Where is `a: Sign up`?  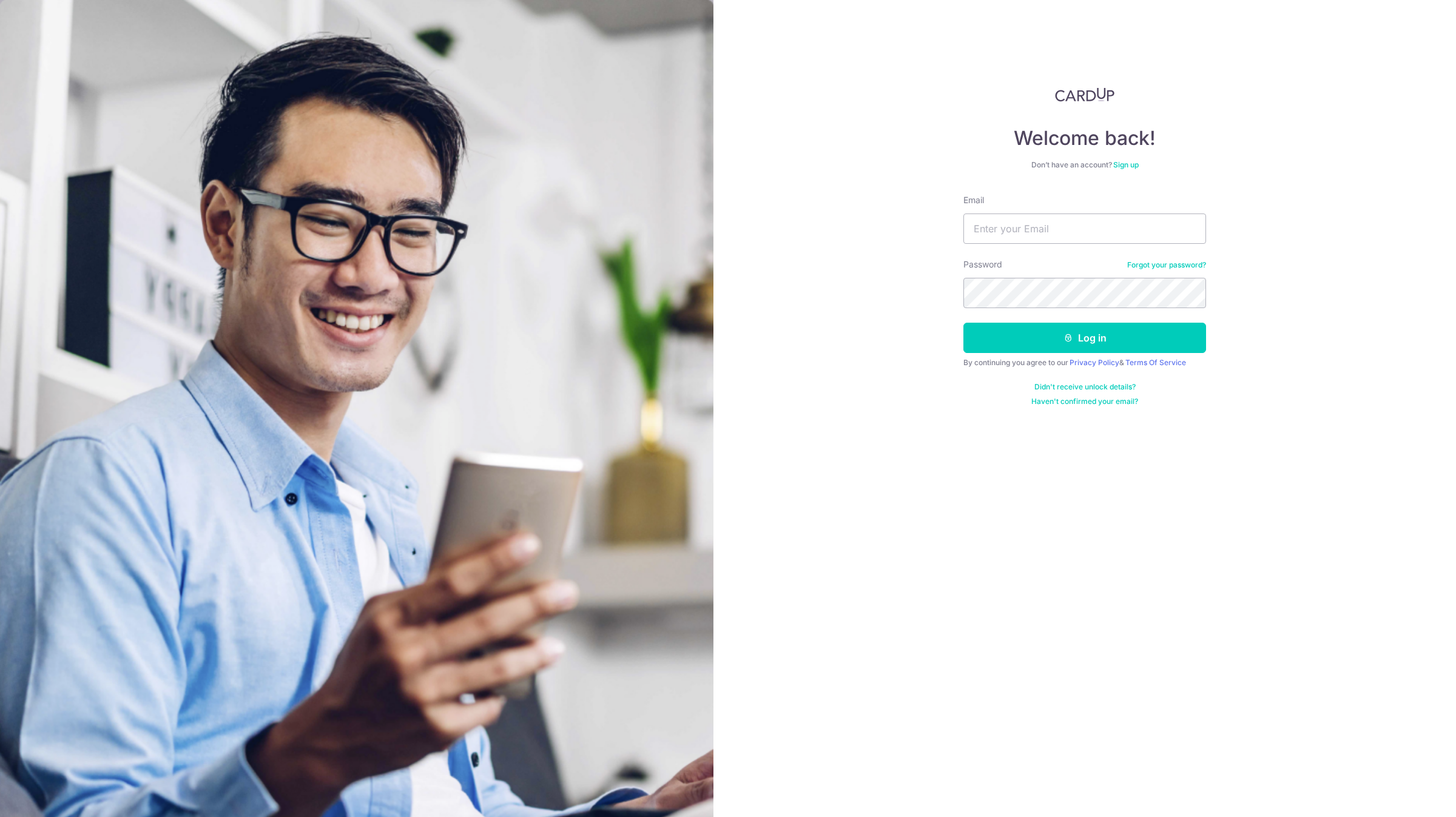
a: Sign up is located at coordinates (1126, 165).